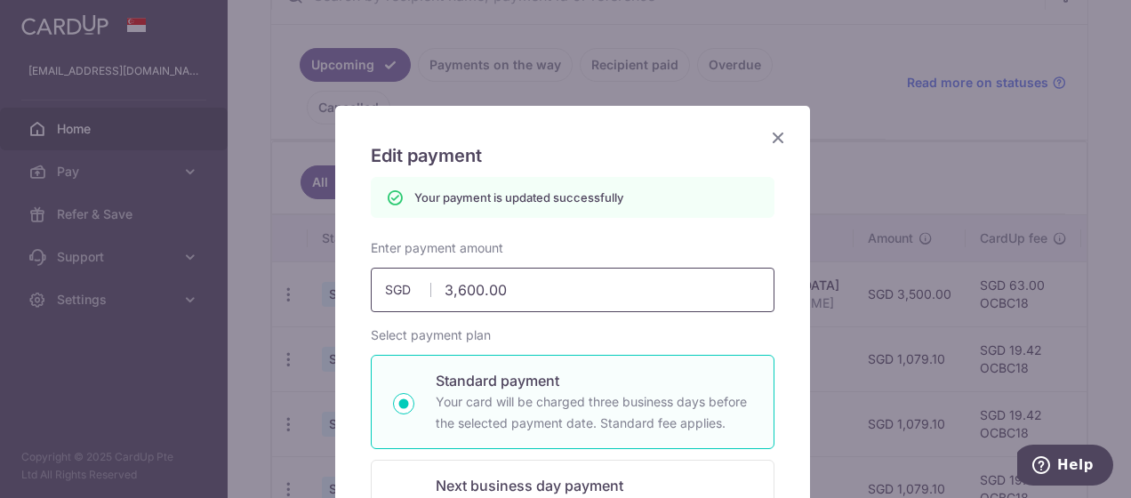 The height and width of the screenshot is (498, 1131). Describe the element at coordinates (594, 486) in the screenshot. I see `p: Next business day payment` at that location.